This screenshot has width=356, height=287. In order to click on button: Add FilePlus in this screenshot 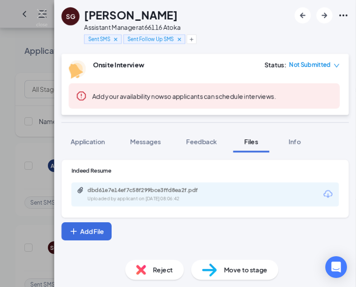, I will do `click(86, 231)`.